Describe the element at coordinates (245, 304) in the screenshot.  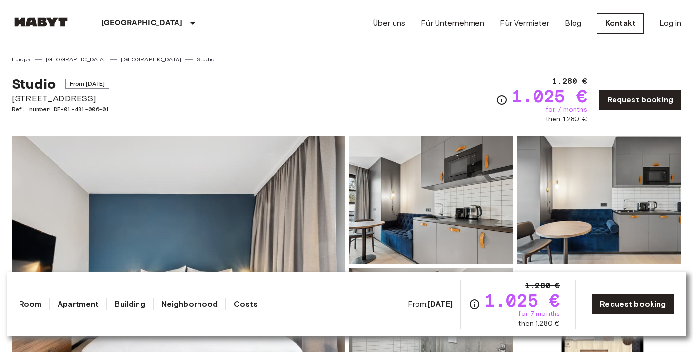
I see `a: Costs` at that location.